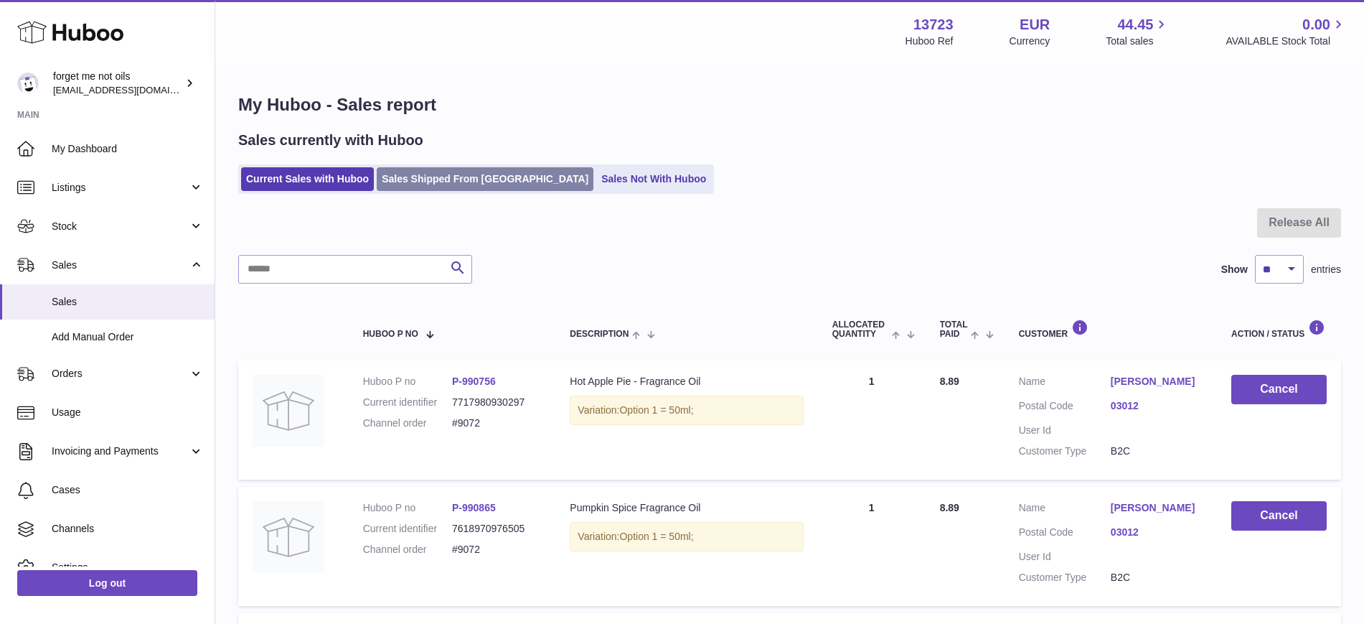  Describe the element at coordinates (118, 83) in the screenshot. I see `div: forget me not oils` at that location.